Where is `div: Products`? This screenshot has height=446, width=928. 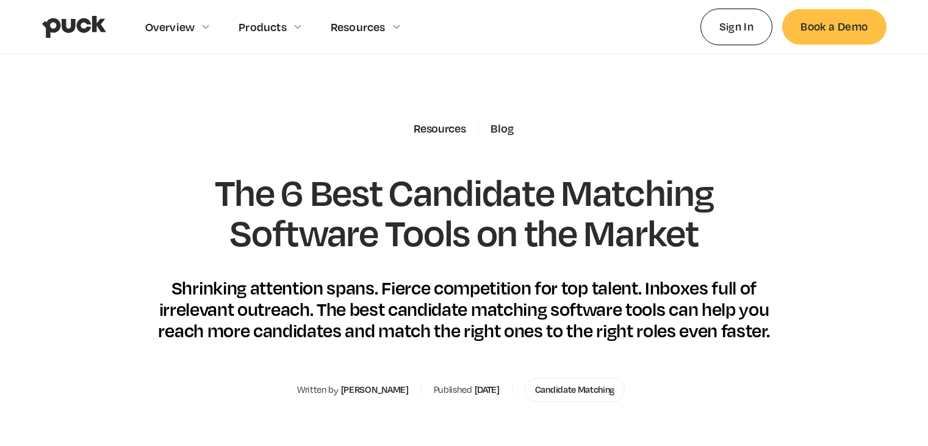 div: Products is located at coordinates (262, 27).